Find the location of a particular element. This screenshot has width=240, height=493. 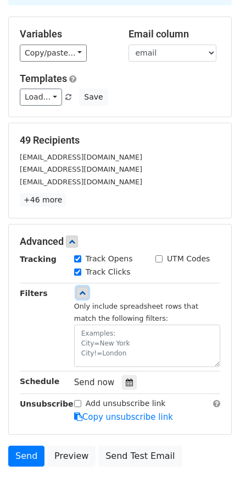

label: UTM Codes is located at coordinates (189, 258).